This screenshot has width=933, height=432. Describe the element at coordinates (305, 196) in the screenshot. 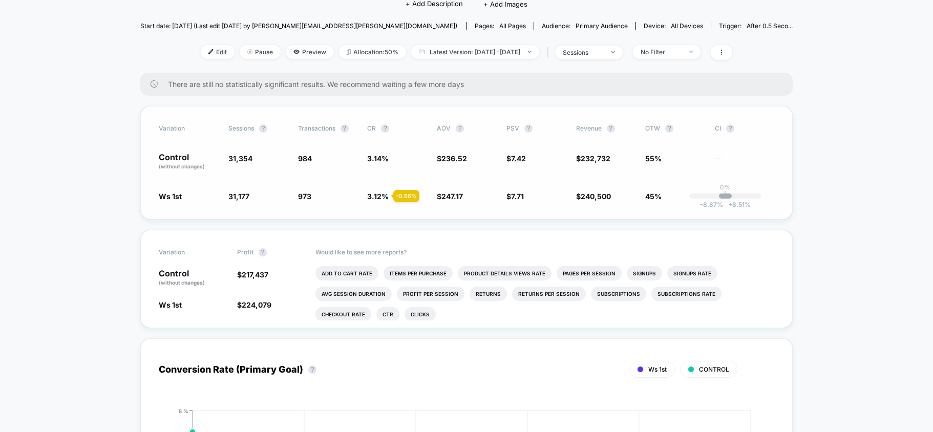

I see `span: 973` at that location.